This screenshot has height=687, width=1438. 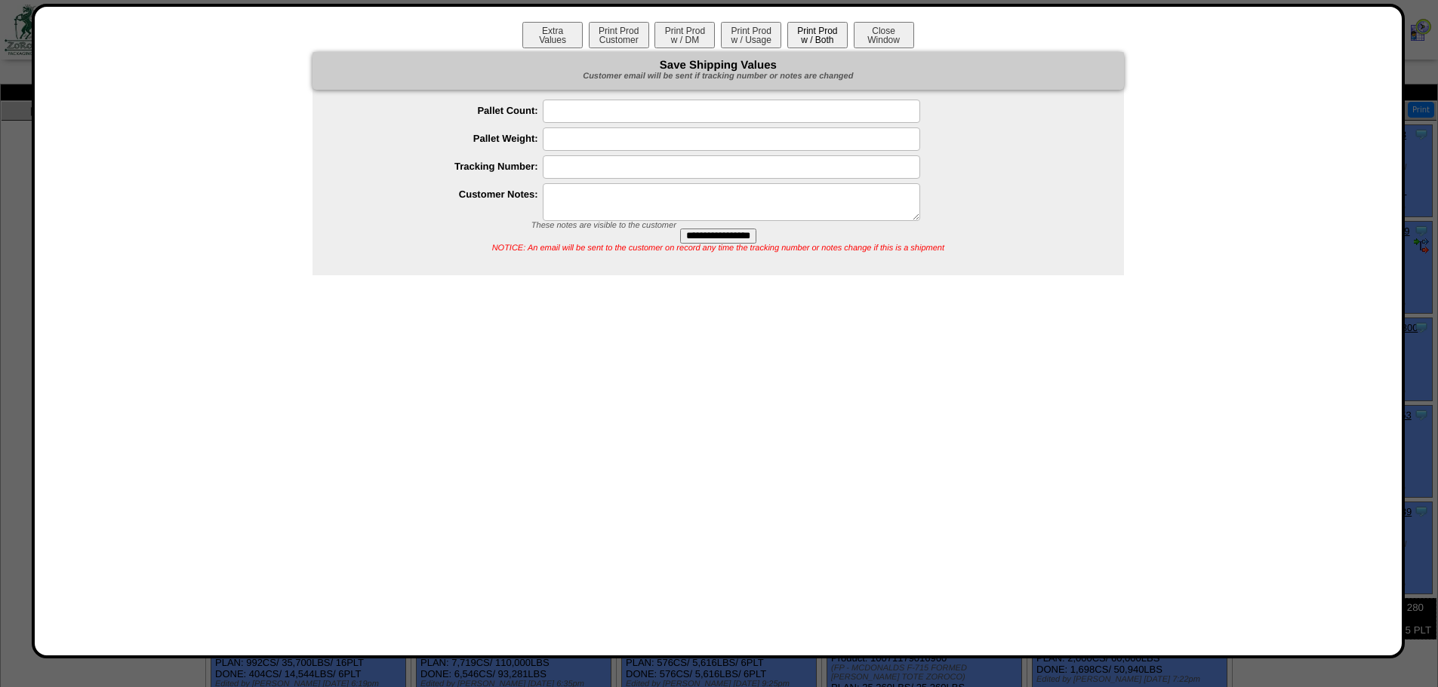 What do you see at coordinates (817, 35) in the screenshot?
I see `button: Print Prodw / Both` at bounding box center [817, 35].